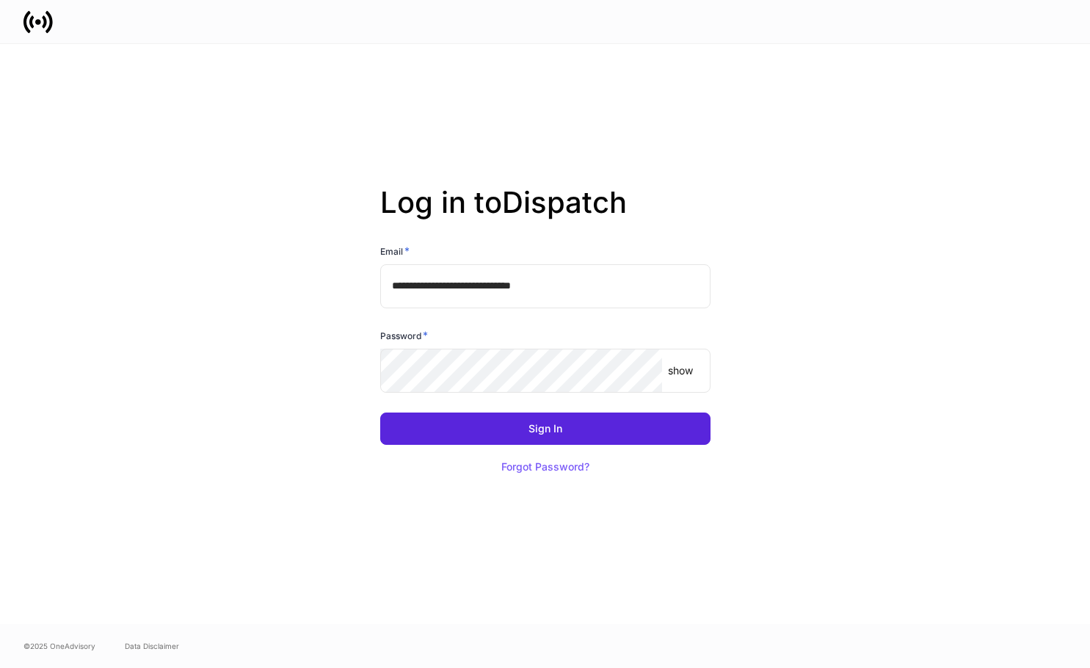  Describe the element at coordinates (545, 428) in the screenshot. I see `div: Sign In` at that location.